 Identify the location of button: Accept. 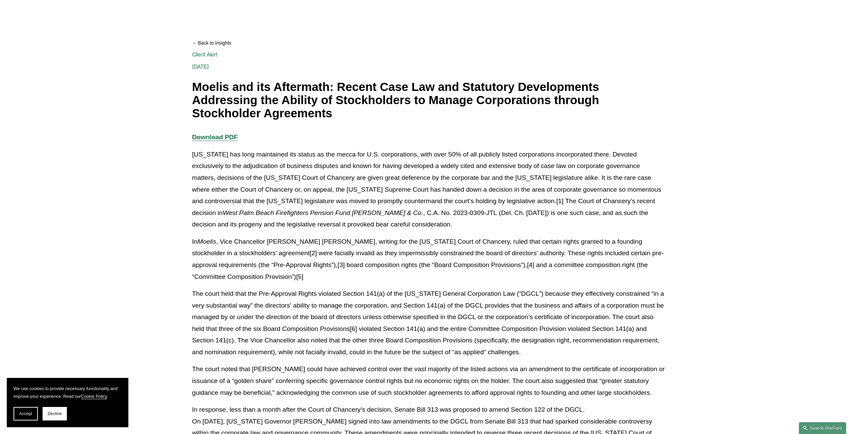
(26, 413).